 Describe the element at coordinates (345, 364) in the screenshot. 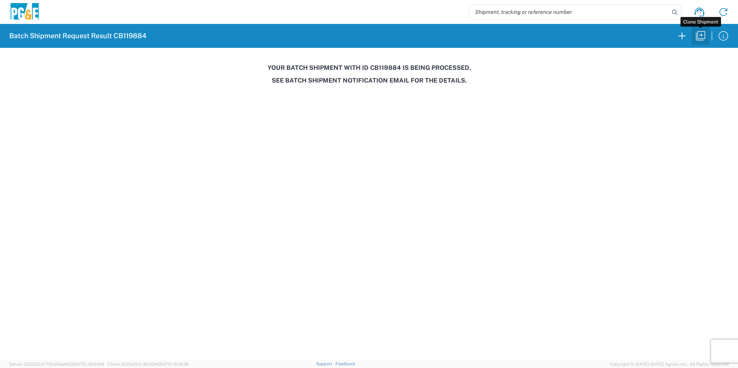

I see `a: Feedback` at that location.